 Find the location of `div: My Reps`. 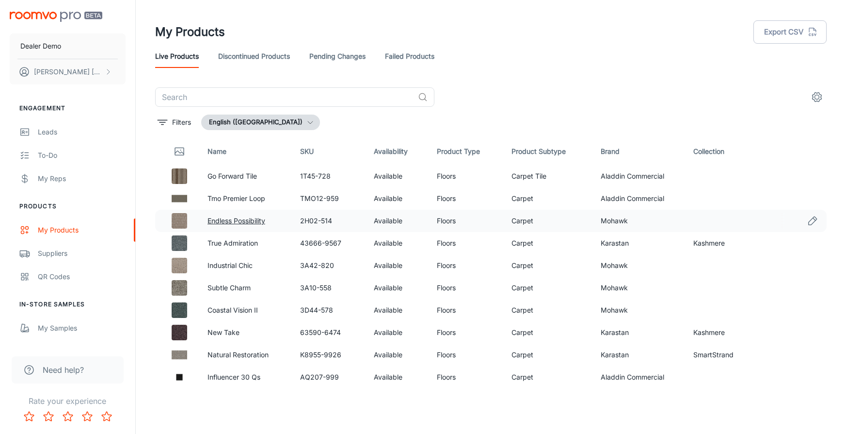

div: My Reps is located at coordinates (81, 178).